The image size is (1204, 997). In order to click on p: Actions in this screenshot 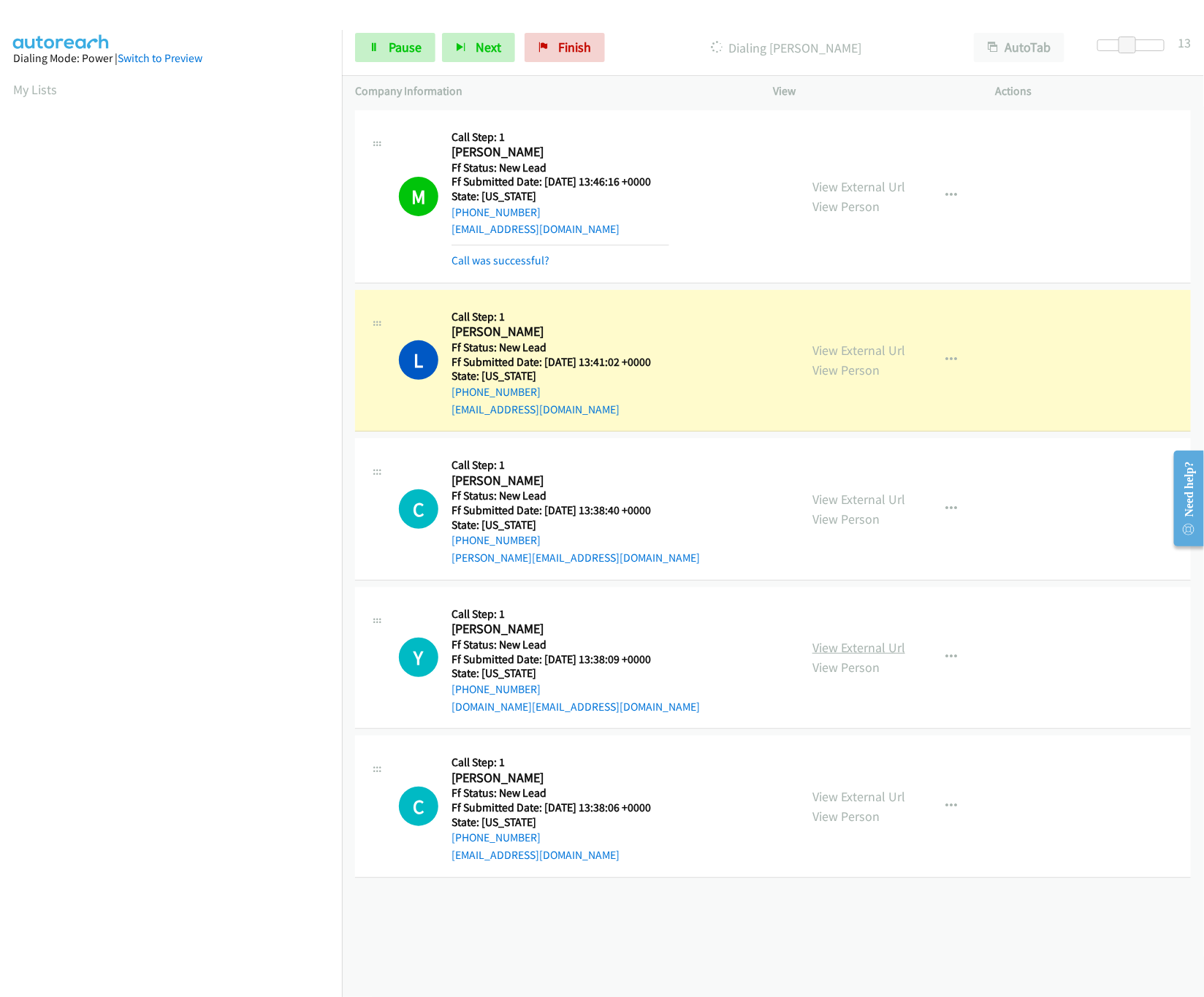, I will do `click(1093, 91)`.